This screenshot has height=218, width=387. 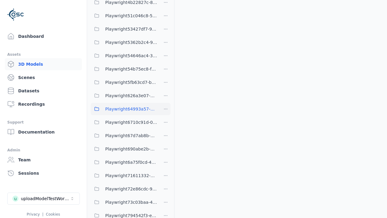 What do you see at coordinates (15, 198) in the screenshot?
I see `div: u` at bounding box center [15, 198].